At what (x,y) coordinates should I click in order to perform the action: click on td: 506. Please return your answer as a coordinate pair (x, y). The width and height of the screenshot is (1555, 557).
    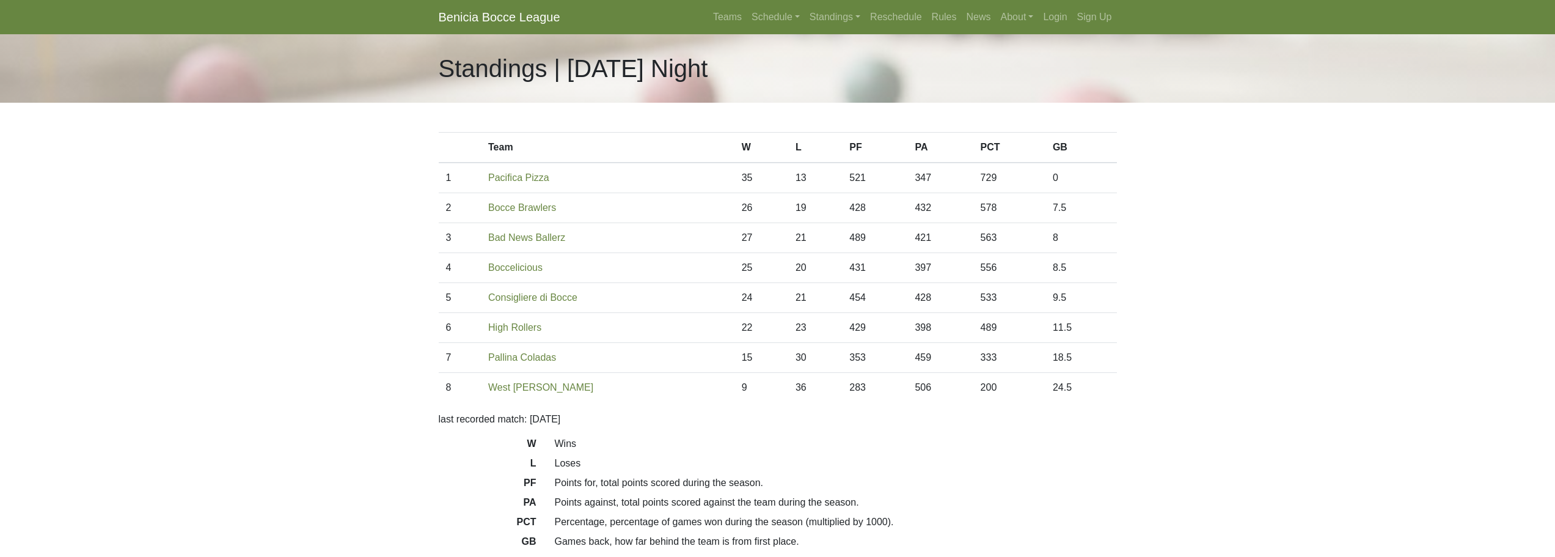
    Looking at the image, I should click on (940, 387).